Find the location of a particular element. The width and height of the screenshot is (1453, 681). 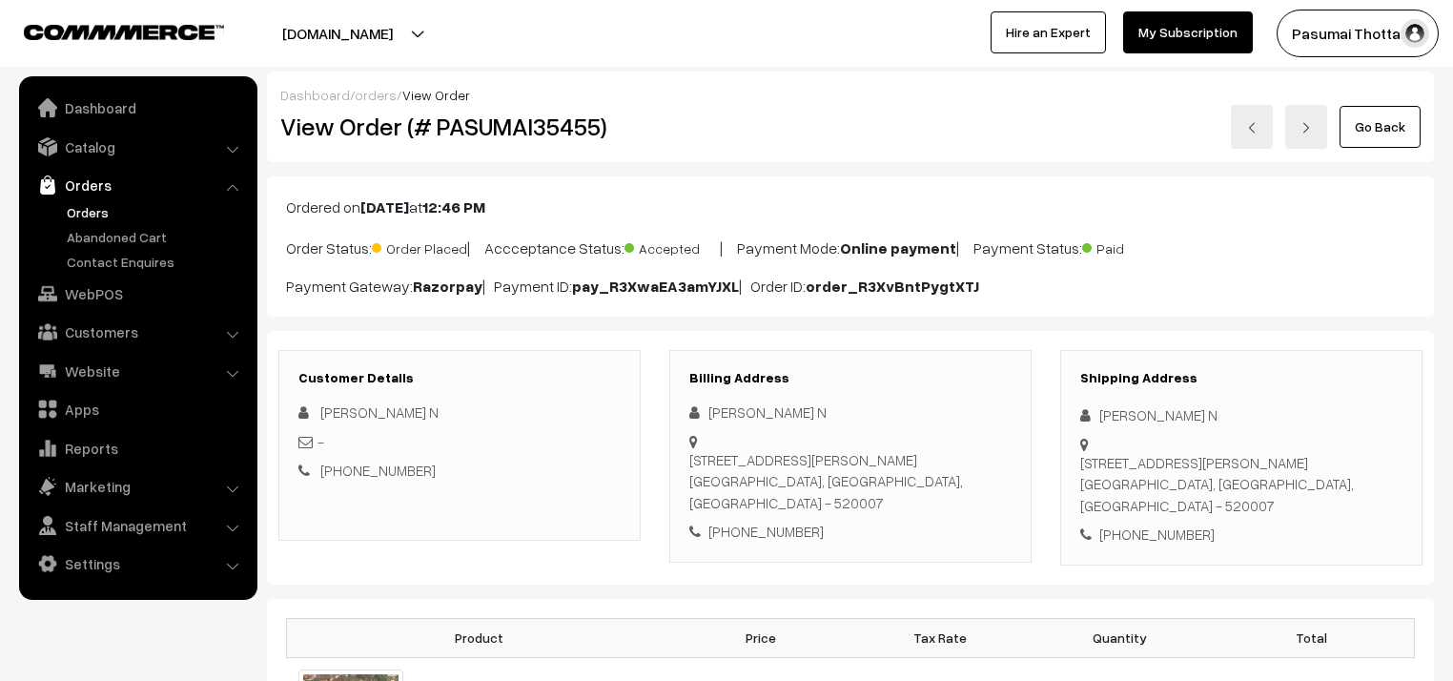

span: View Order is located at coordinates (436, 94).